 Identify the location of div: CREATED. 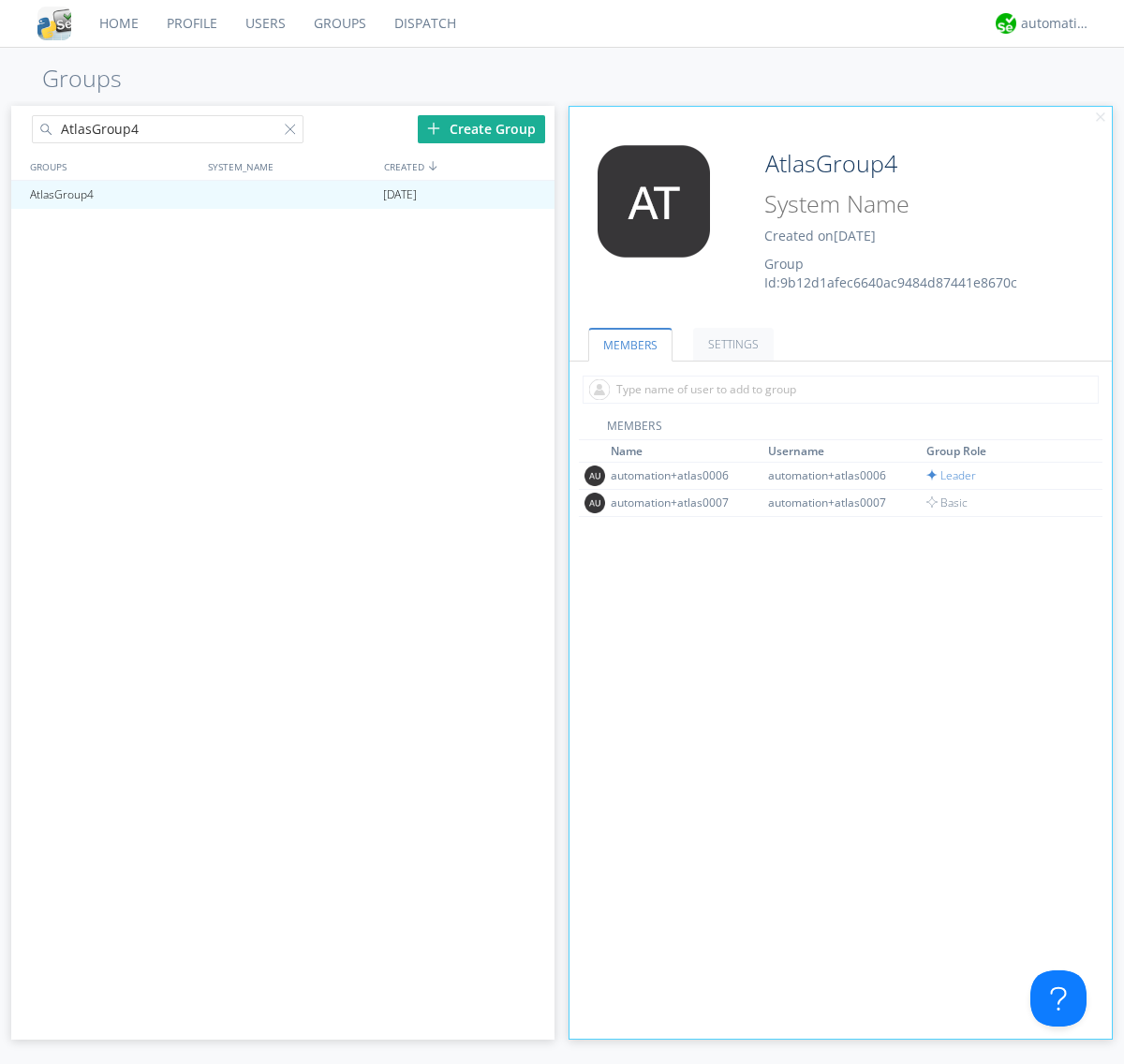
(467, 166).